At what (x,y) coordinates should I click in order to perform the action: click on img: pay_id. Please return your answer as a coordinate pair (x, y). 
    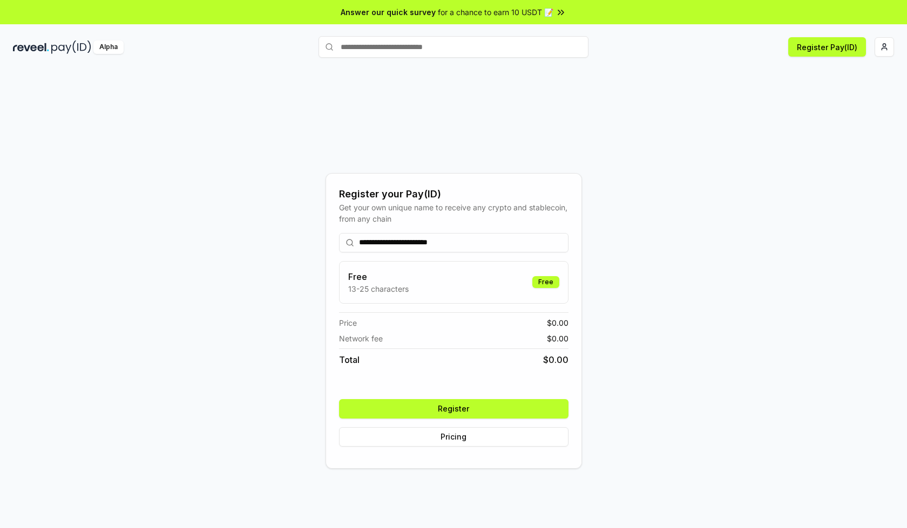
    Looking at the image, I should click on (71, 47).